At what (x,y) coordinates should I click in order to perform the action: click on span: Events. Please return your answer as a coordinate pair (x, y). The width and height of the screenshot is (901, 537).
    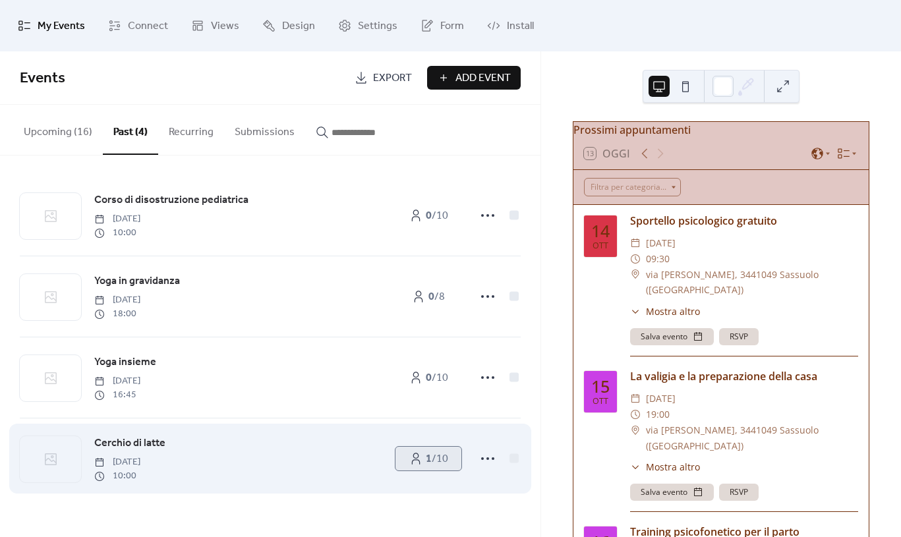
    Looking at the image, I should click on (42, 78).